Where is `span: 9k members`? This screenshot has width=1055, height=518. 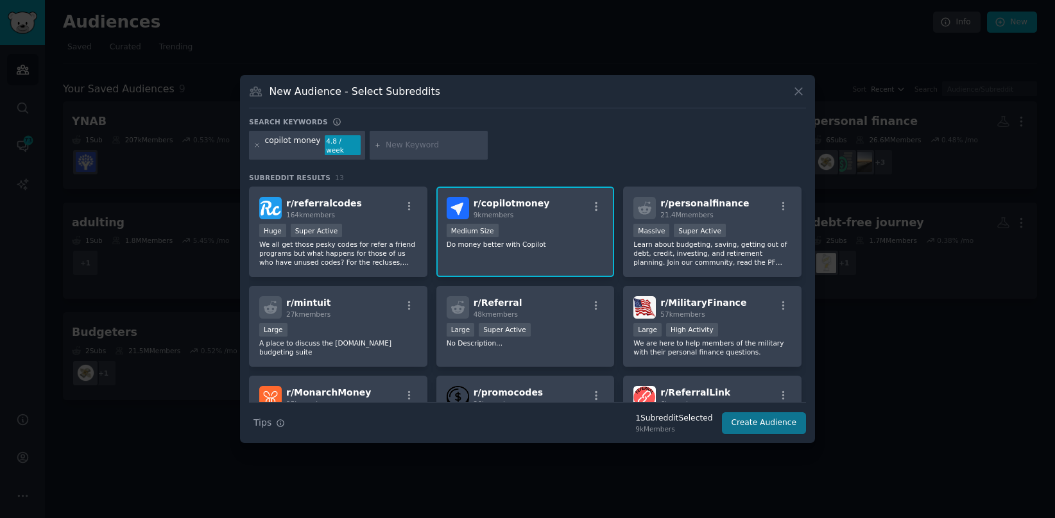
span: 9k members is located at coordinates (493, 215).